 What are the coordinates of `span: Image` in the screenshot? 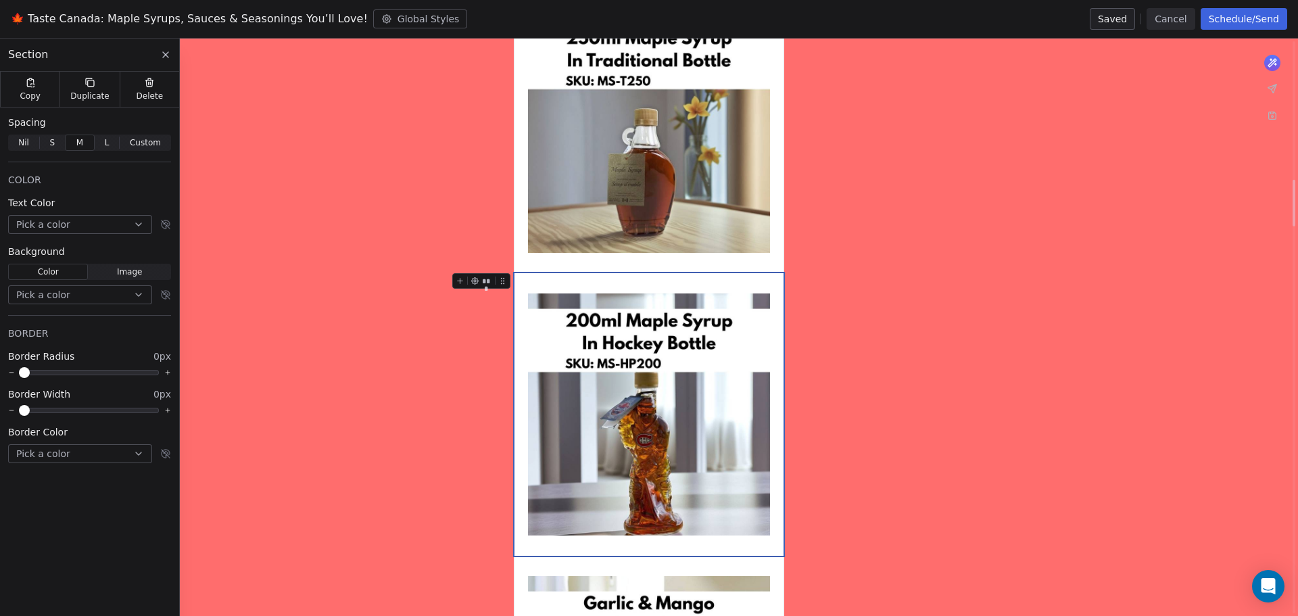 It's located at (130, 272).